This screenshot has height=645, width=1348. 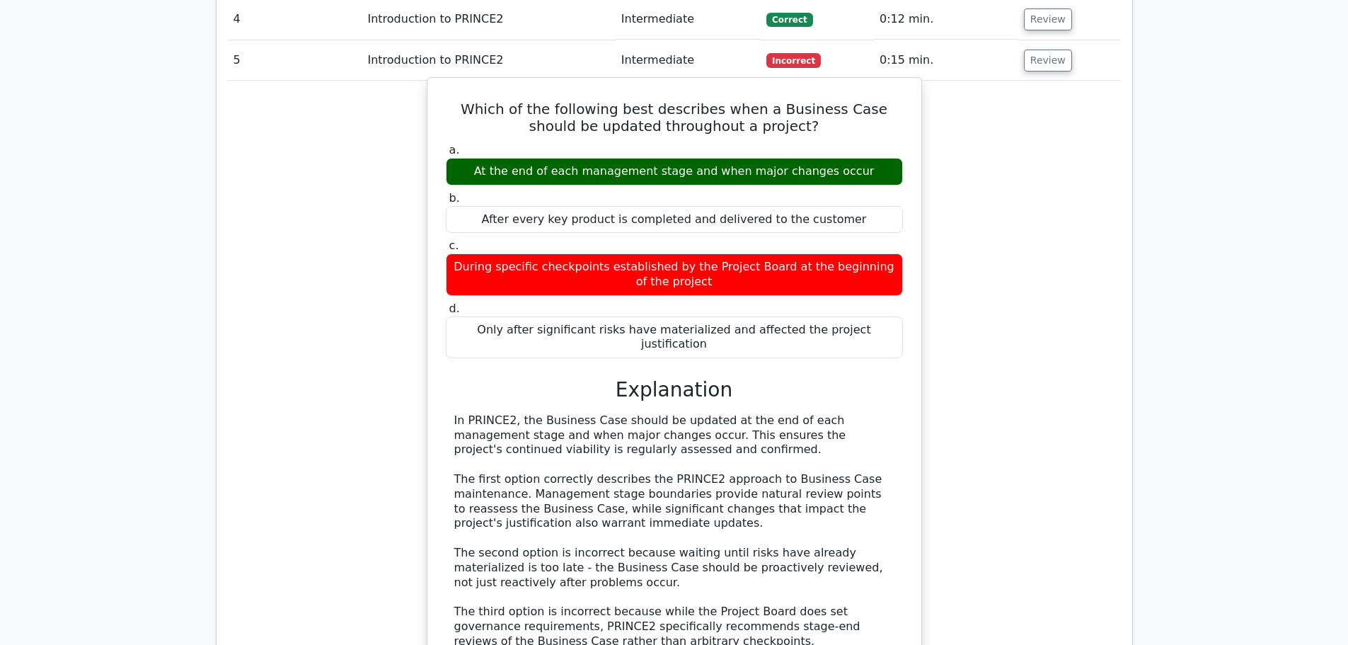 I want to click on span: Incorrect, so click(x=793, y=60).